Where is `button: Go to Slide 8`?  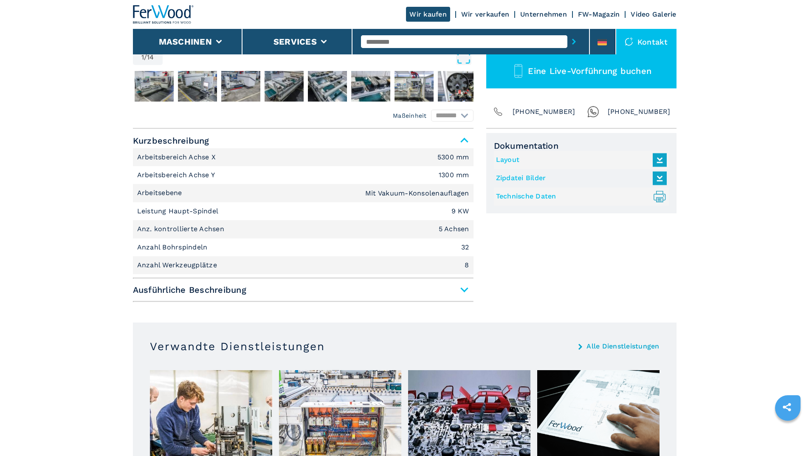
button: Go to Slide 8 is located at coordinates (414, 86).